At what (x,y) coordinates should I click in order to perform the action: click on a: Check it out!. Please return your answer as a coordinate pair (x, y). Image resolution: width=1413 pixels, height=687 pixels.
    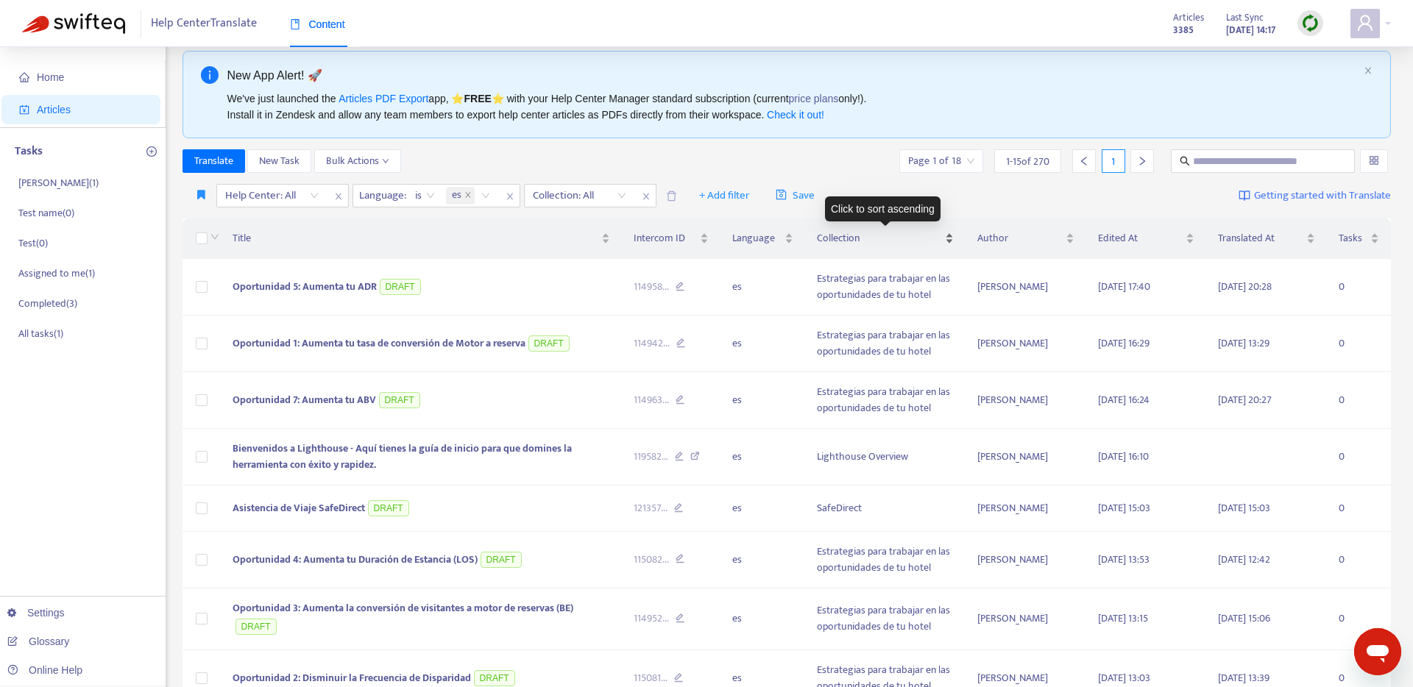
    Looking at the image, I should click on (795, 115).